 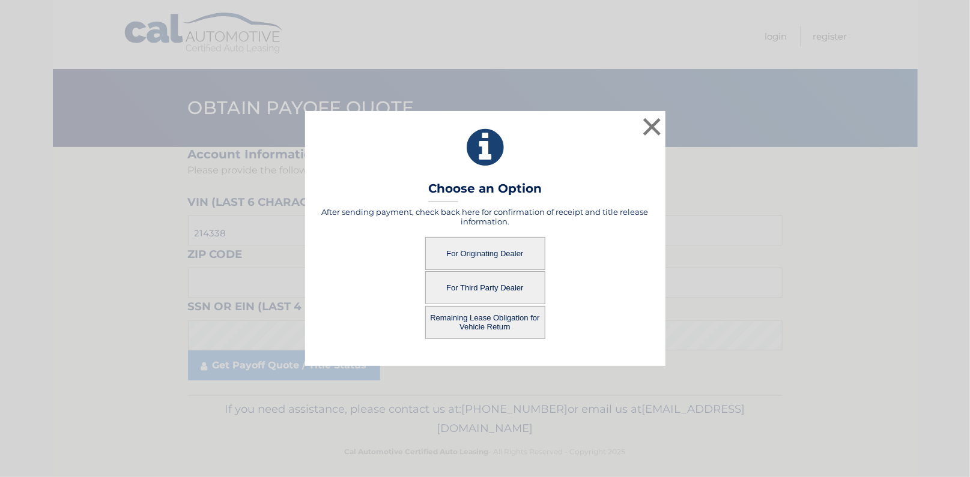 What do you see at coordinates (485, 217) in the screenshot?
I see `h5: After sending payment, check back here for confirmation of receipt and title release information.` at bounding box center [485, 217].